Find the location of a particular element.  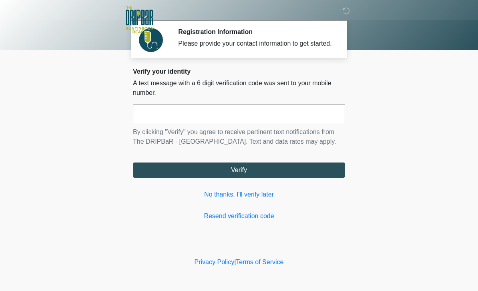

p: A text message with a 6 digit verification code was sent to your mobile number. is located at coordinates (239, 88).